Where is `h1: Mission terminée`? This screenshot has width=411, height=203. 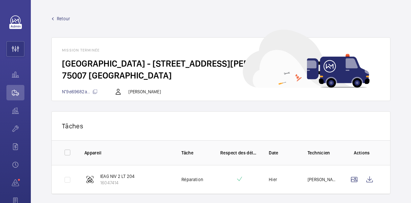
h1: Mission terminée is located at coordinates (221, 50).